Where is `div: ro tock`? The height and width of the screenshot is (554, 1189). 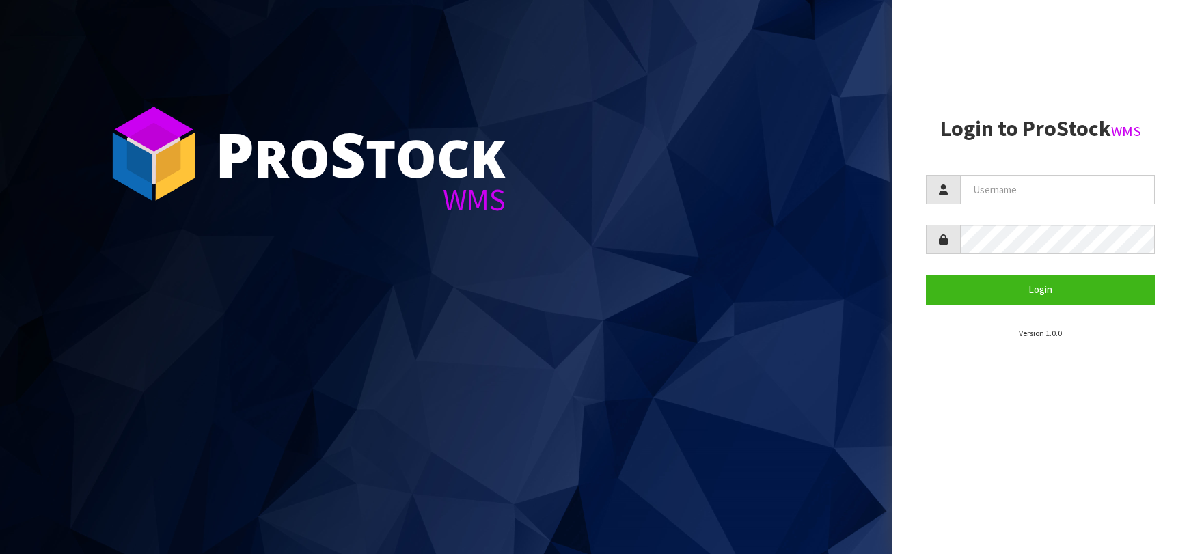 div: ro tock is located at coordinates (360, 154).